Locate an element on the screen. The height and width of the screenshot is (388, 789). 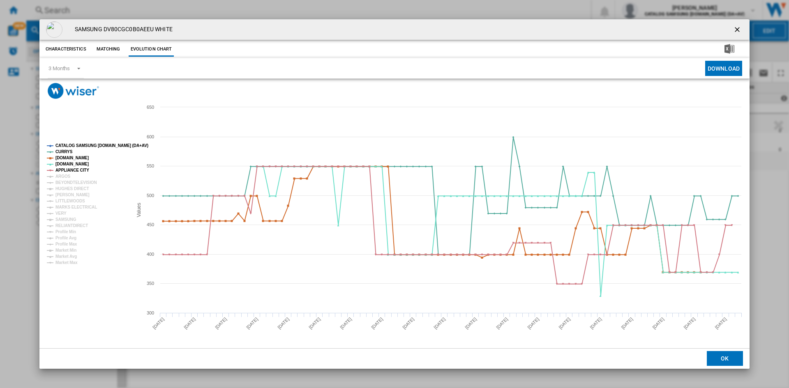
tspan: 650 is located at coordinates (150, 107).